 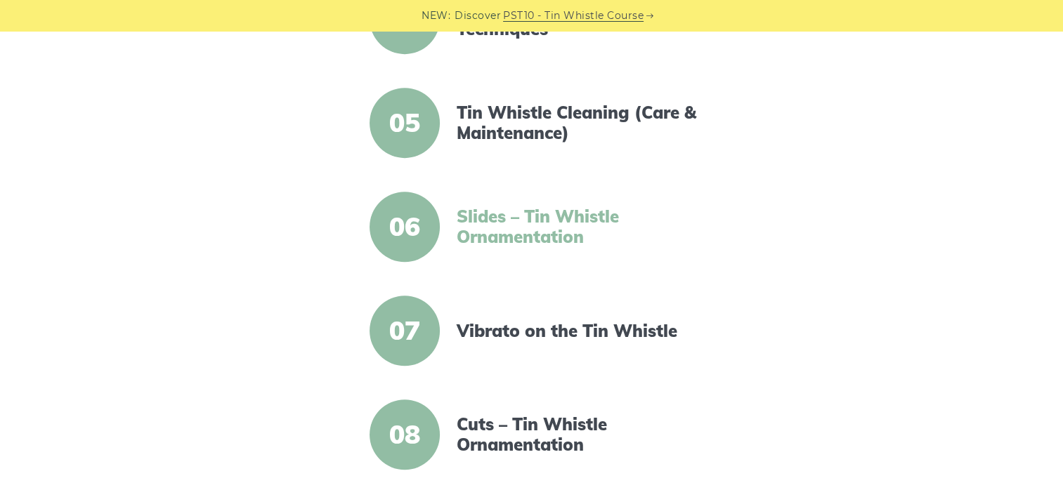 What do you see at coordinates (577, 435) in the screenshot?
I see `a: Cuts – Tin Whistle Ornamentation` at bounding box center [577, 435].